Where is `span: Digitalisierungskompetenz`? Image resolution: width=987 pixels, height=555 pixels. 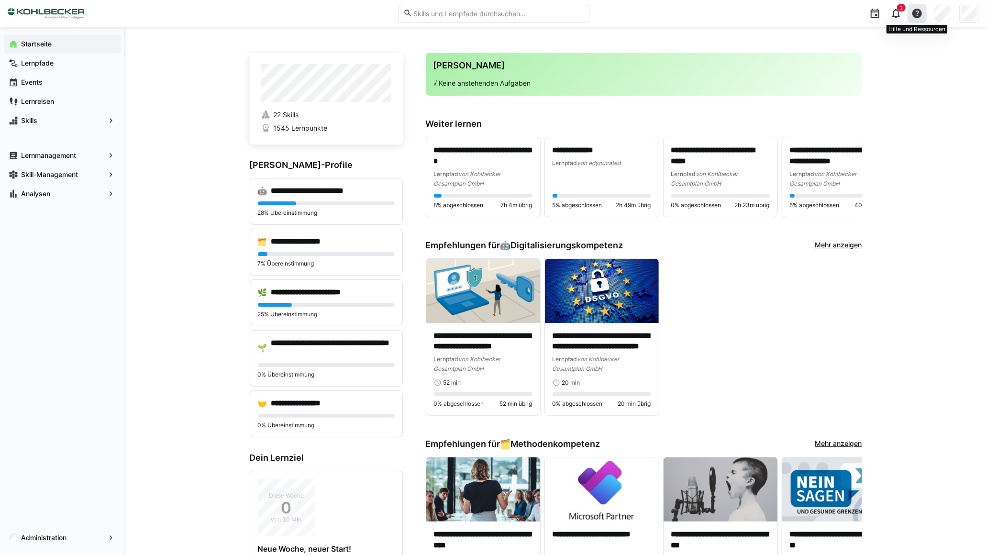
span: Digitalisierungskompetenz is located at coordinates (567, 245).